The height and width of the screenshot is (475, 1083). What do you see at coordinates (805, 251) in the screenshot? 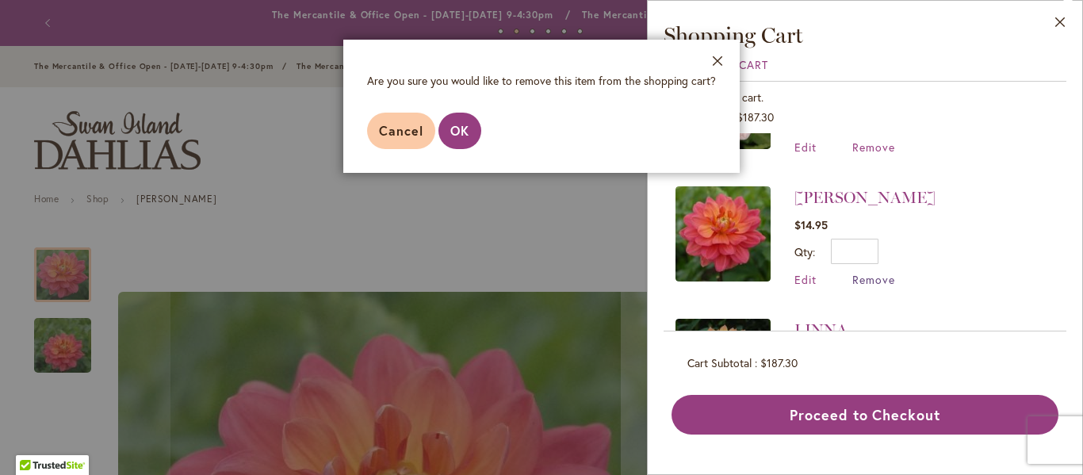
I see `label: Qty` at bounding box center [805, 251].